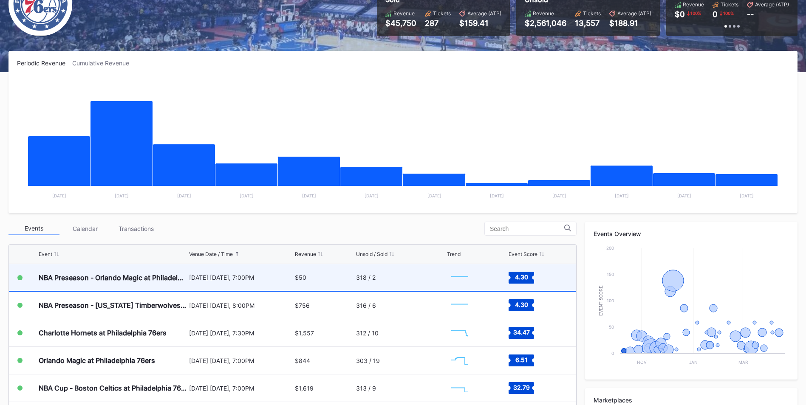  I want to click on div: Charlotte Hornets at Philadelphia 76ers, so click(102, 333).